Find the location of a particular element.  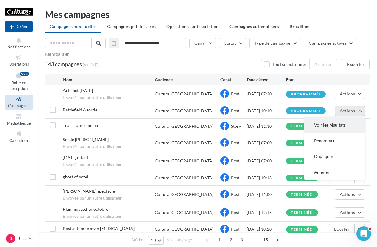

button: 10 is located at coordinates (156, 241).